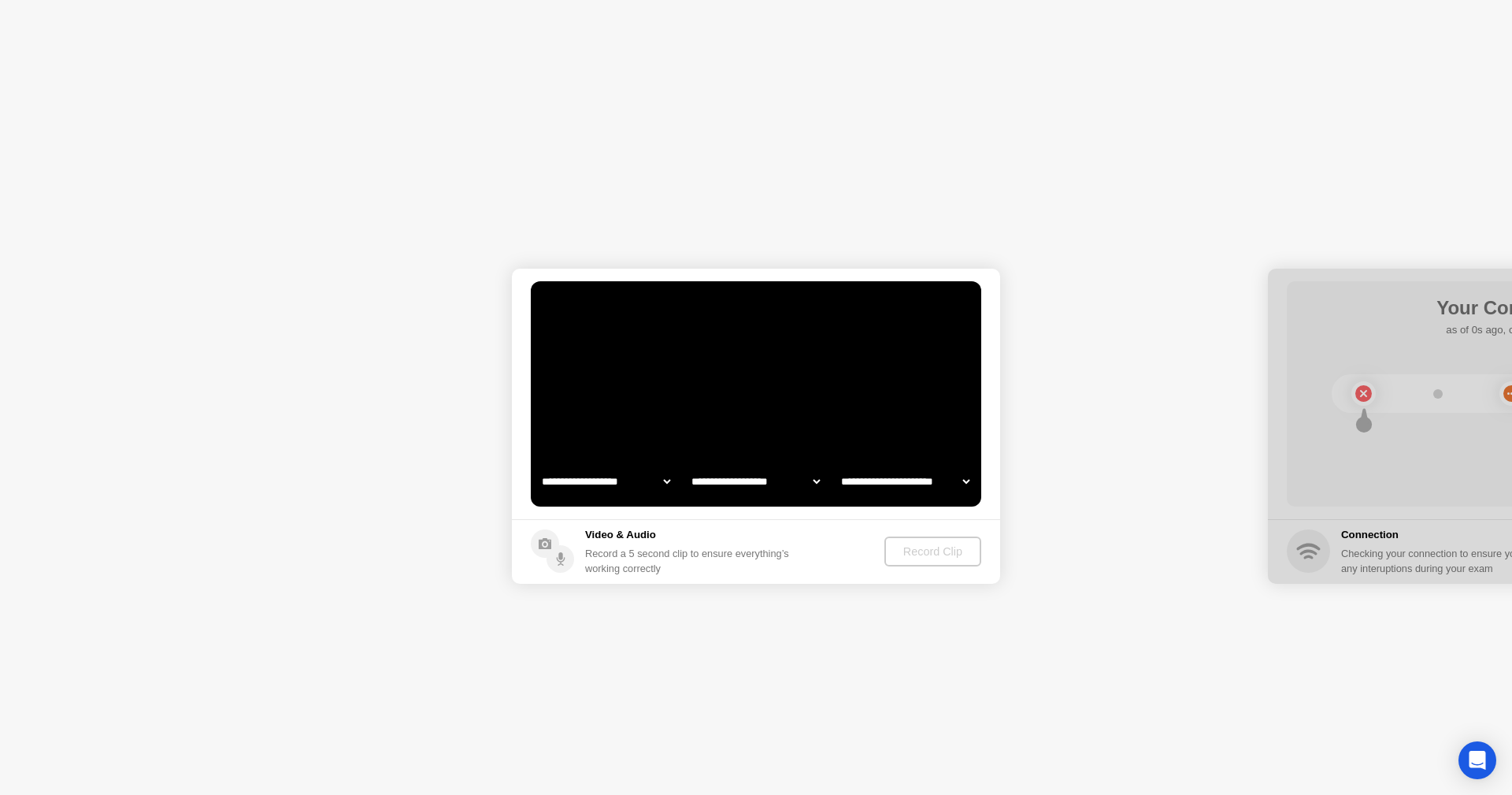  I want to click on div: Record Clip, so click(932, 552).